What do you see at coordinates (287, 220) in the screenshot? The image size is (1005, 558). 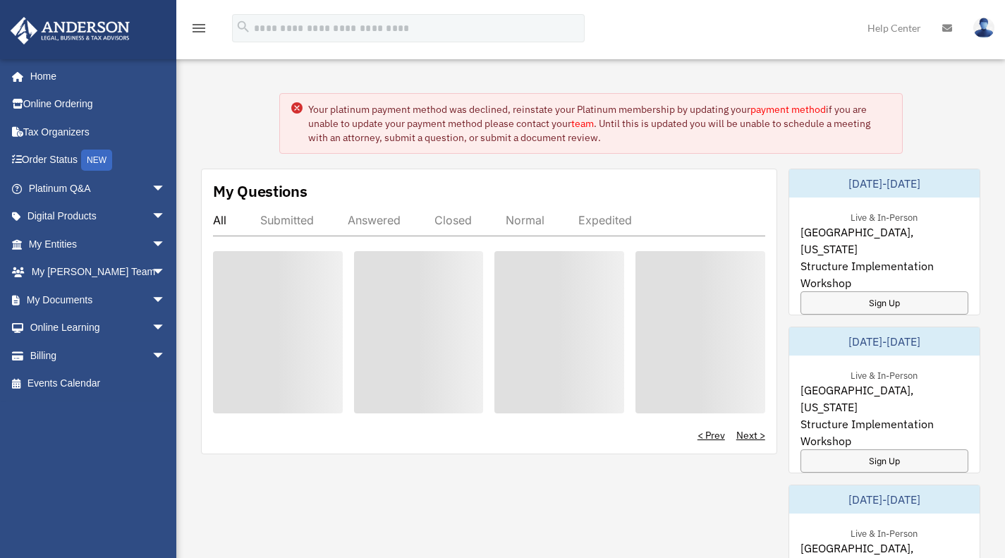 I see `div: Submitted` at bounding box center [287, 220].